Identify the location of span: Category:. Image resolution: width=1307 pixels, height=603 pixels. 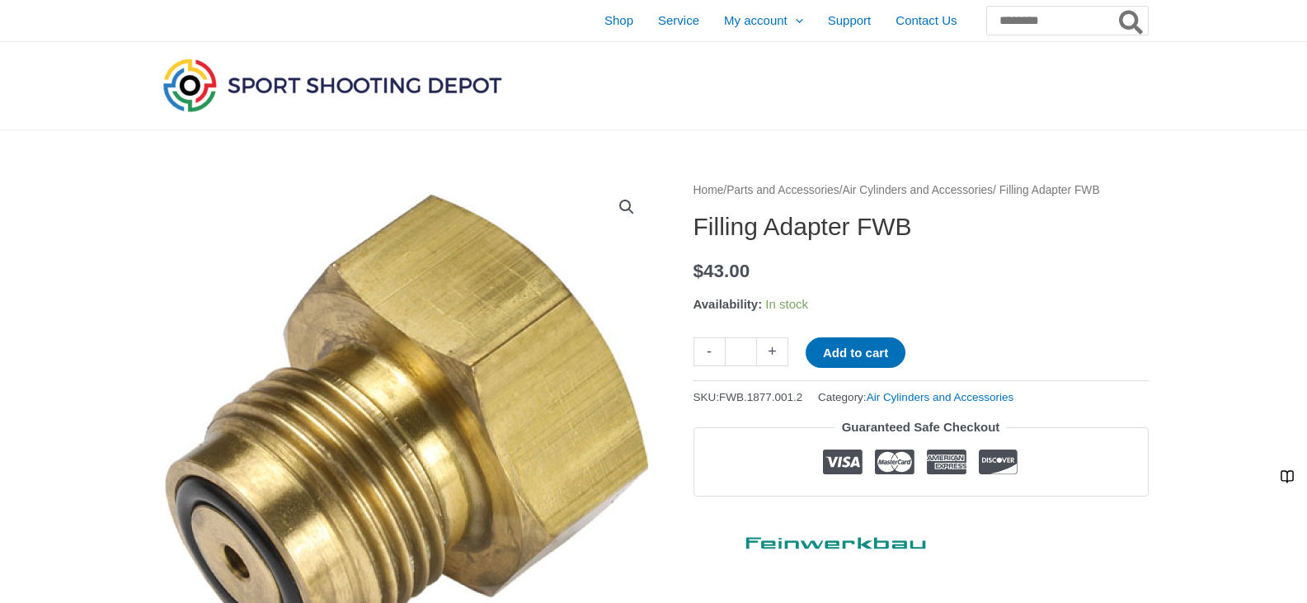
(915, 397).